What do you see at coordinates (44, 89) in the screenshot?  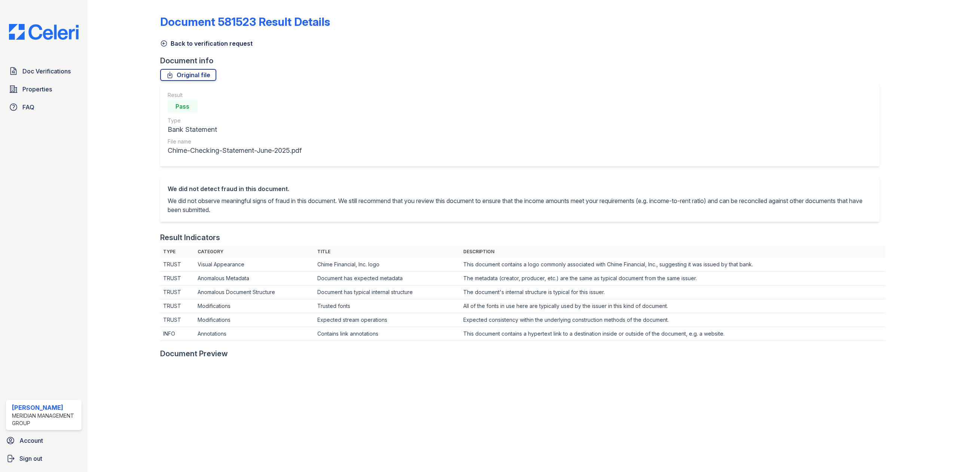 I see `a: Properties` at bounding box center [44, 89].